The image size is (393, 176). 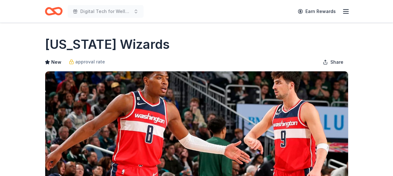 I want to click on span: Share, so click(x=337, y=62).